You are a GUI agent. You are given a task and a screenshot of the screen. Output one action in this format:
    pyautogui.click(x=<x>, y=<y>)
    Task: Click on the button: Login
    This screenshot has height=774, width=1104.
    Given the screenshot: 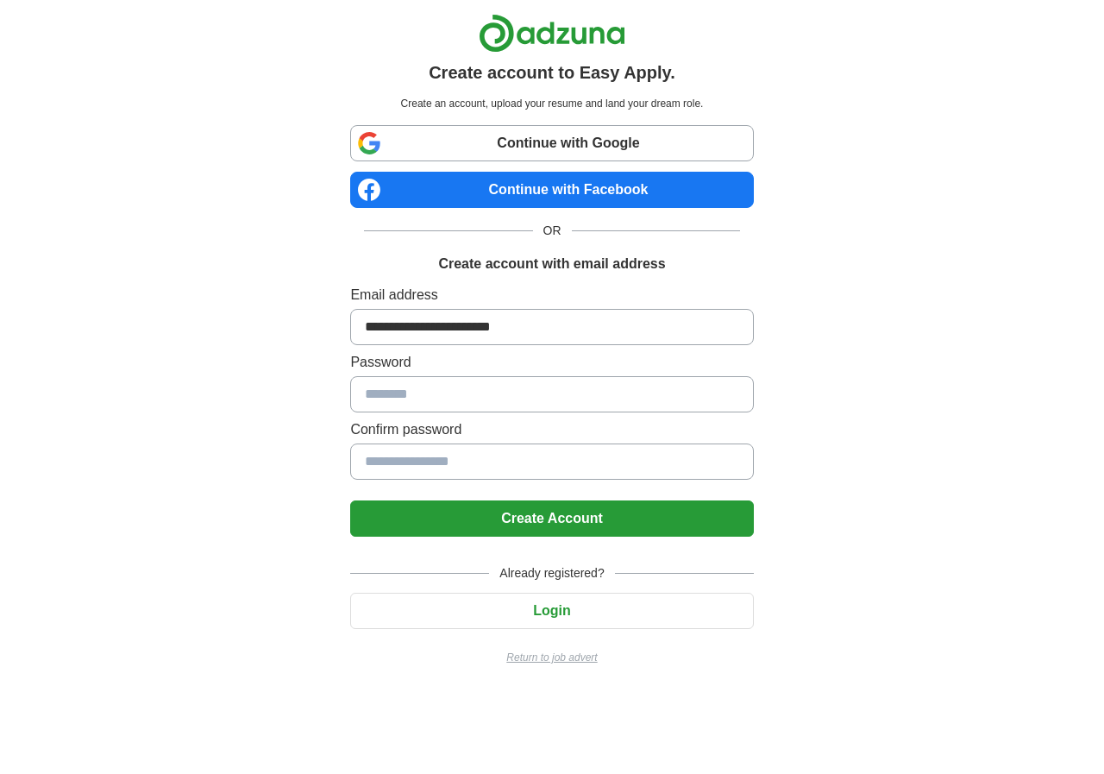 What is the action you would take?
    pyautogui.click(x=551, y=611)
    